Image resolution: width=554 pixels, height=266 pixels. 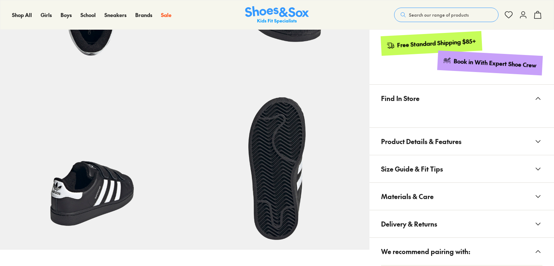 What do you see at coordinates (88, 15) in the screenshot?
I see `span: School` at bounding box center [88, 15].